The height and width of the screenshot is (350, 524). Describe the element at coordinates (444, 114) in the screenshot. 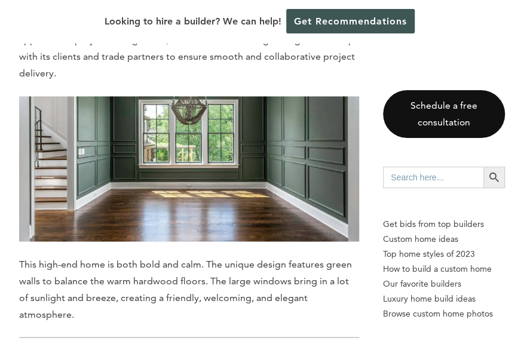

I see `a: Schedule a free consultation` at that location.